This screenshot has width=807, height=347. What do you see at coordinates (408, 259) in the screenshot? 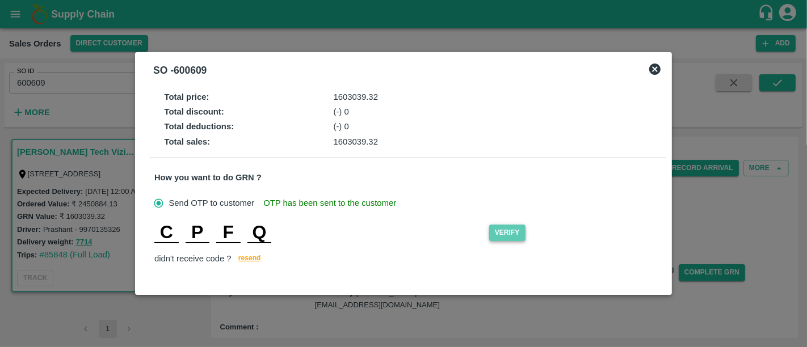
I see `div: didn't receive code ?` at bounding box center [408, 259].